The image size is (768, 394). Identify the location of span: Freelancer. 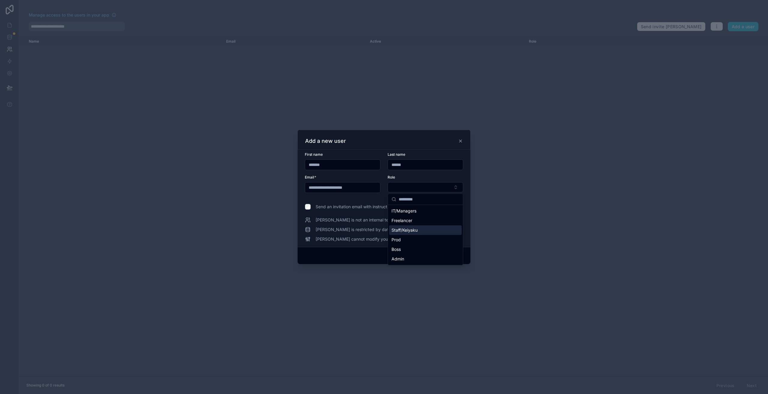
(402, 221).